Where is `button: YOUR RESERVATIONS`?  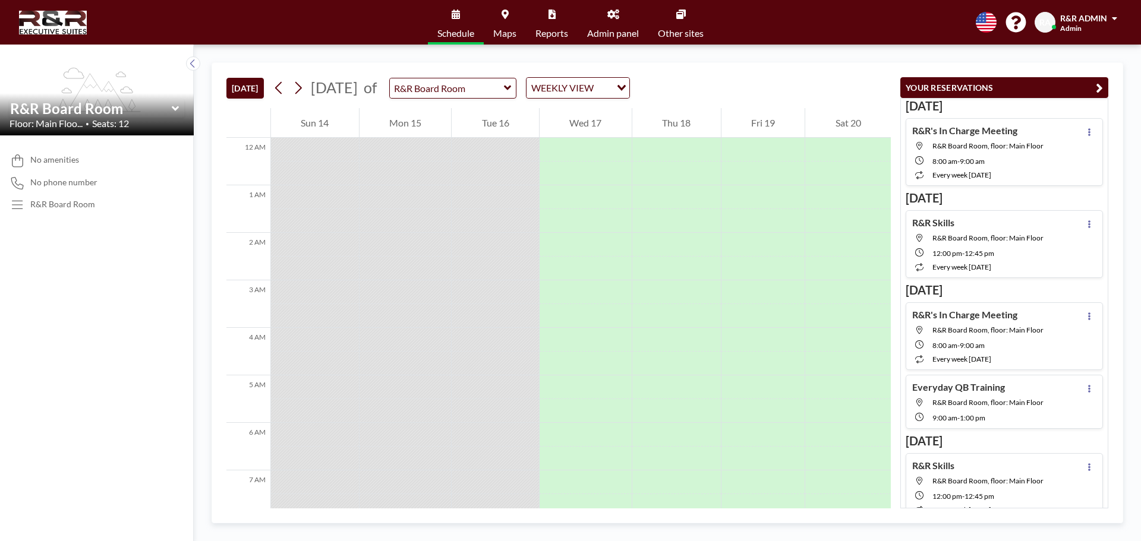 button: YOUR RESERVATIONS is located at coordinates (1004, 87).